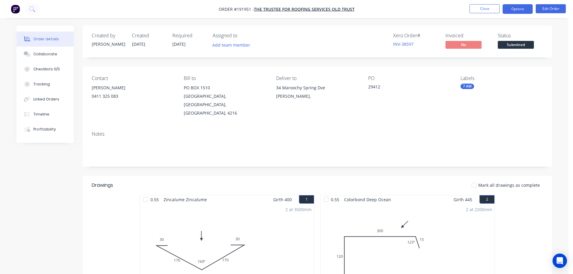 The height and width of the screenshot is (274, 573). I want to click on div: Created, so click(149, 36).